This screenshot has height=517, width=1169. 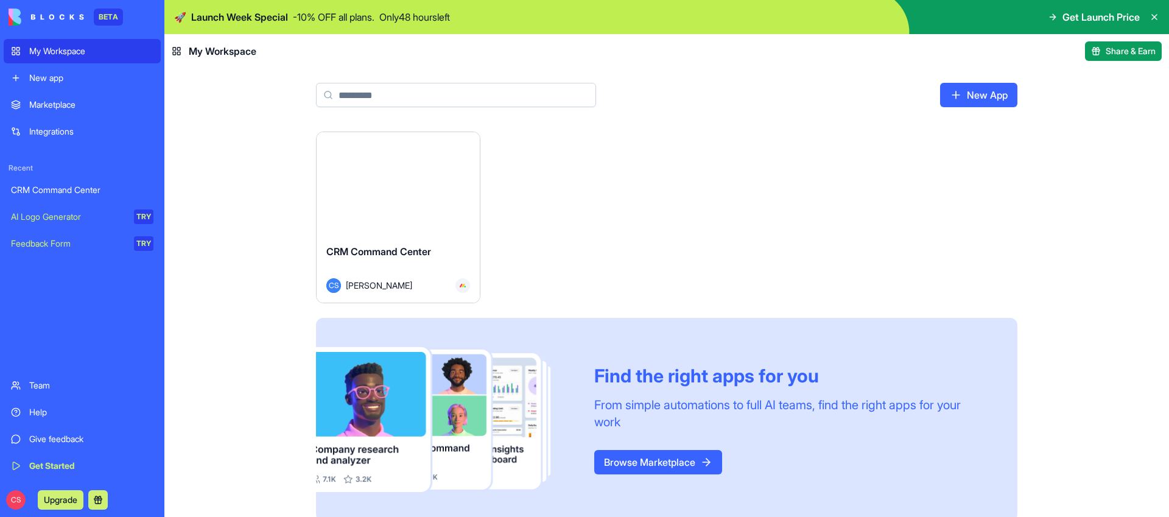 What do you see at coordinates (82, 190) in the screenshot?
I see `a: CRM Command Center` at bounding box center [82, 190].